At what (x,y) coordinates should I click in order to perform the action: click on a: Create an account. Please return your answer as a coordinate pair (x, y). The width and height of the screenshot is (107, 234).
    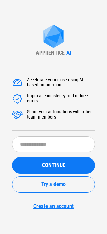
    Looking at the image, I should click on (54, 206).